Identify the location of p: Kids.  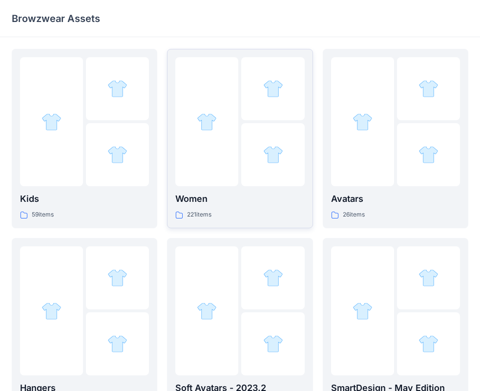
(84, 199).